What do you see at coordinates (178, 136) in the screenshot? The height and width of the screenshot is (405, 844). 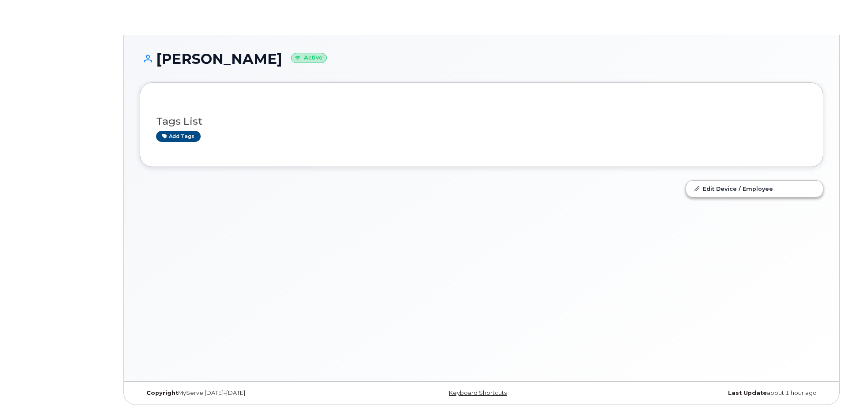 I see `a: Add tags` at bounding box center [178, 136].